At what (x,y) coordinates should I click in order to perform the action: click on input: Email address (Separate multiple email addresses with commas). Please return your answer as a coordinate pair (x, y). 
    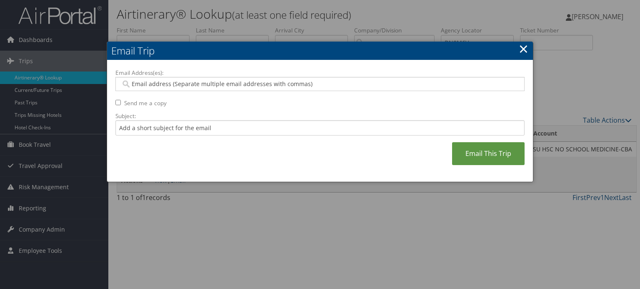
    Looking at the image, I should click on (320, 84).